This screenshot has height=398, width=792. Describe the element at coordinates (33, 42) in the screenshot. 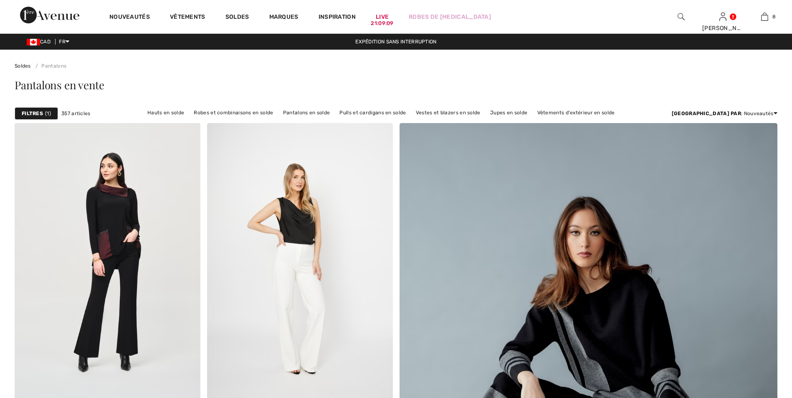

I see `img: Canadian Dollar` at that location.